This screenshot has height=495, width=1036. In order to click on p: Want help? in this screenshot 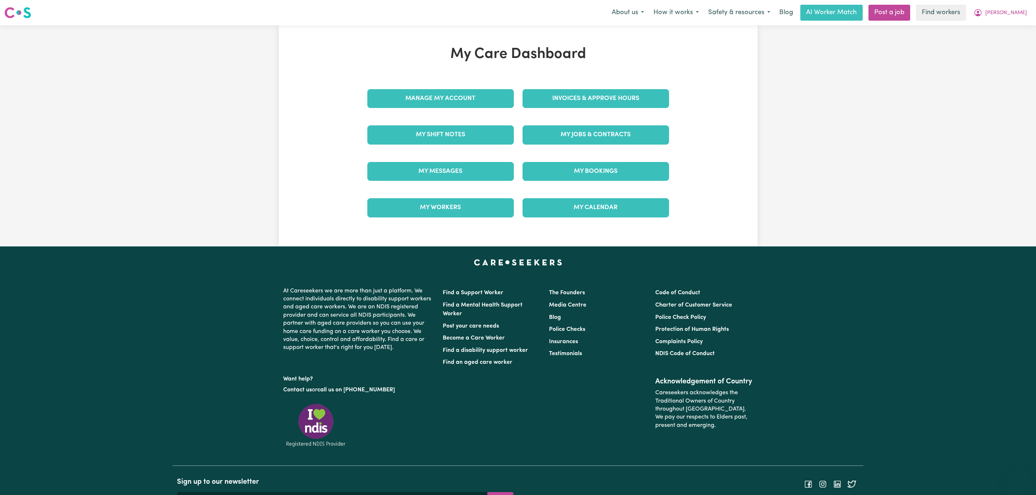, I will do `click(358, 378)`.